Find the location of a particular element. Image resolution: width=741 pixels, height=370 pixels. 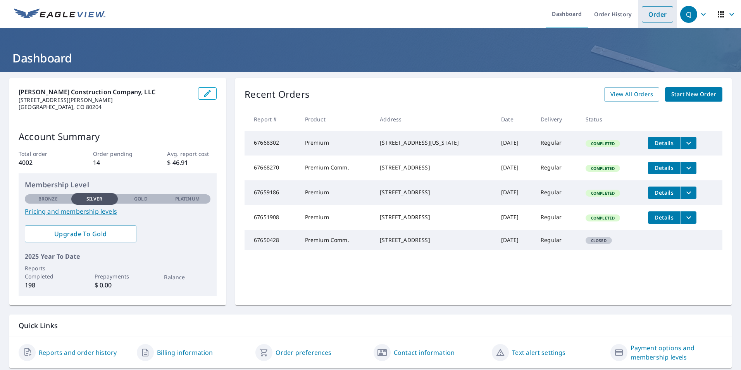

button: filesDropdownBtn-67659186 is located at coordinates (688, 193).